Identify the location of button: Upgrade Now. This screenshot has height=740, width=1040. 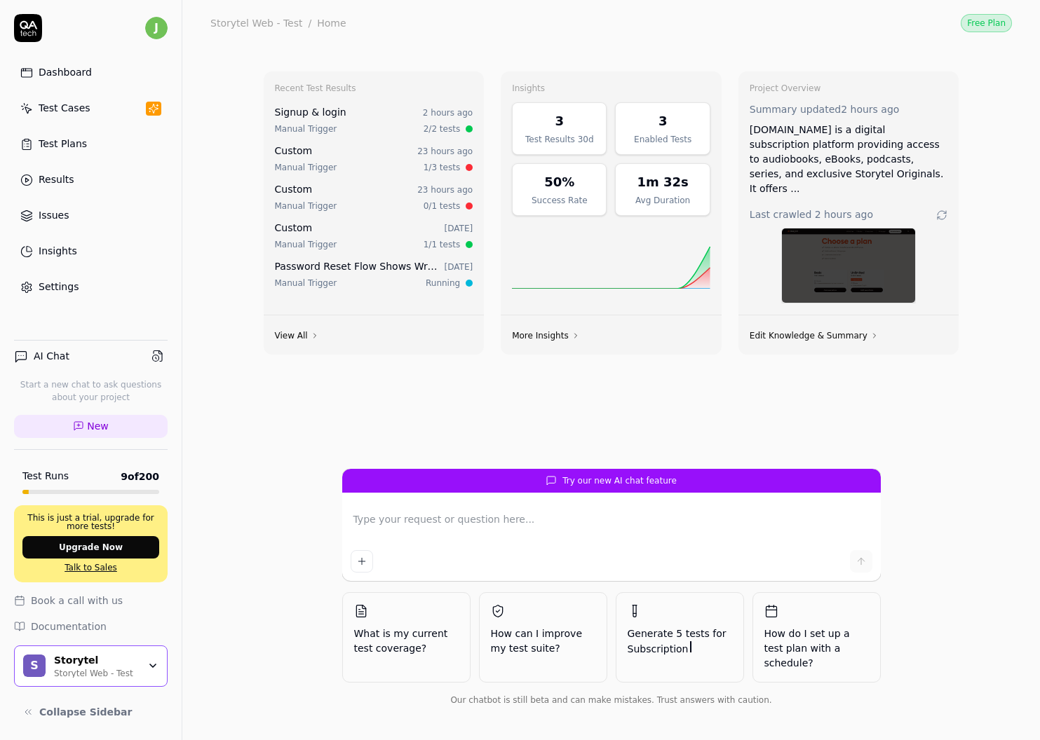
(90, 547).